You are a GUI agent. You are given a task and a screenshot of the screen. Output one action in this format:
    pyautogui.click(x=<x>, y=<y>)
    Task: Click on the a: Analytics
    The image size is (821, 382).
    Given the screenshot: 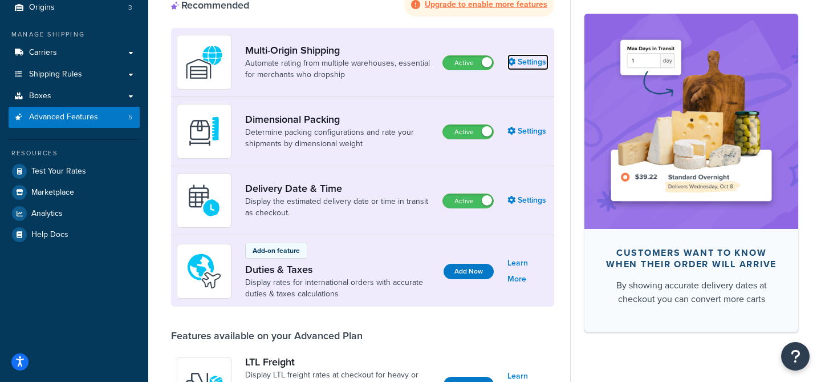 What is the action you would take?
    pyautogui.click(x=74, y=213)
    